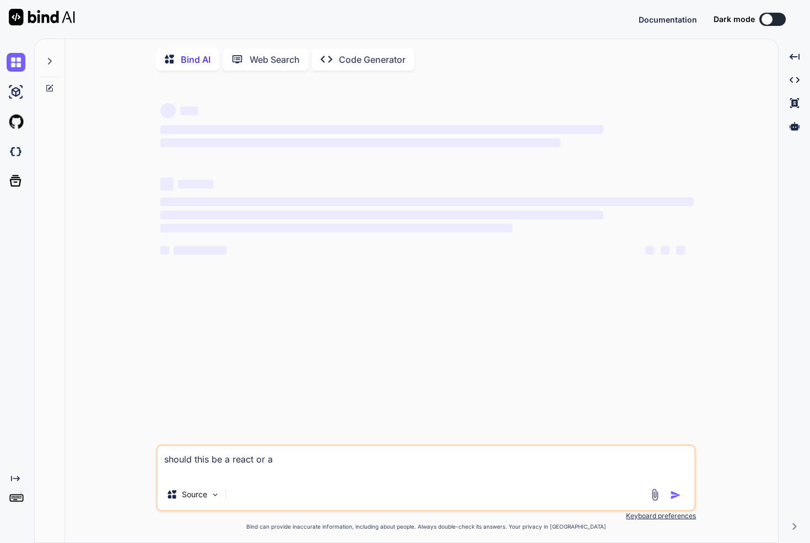 This screenshot has height=543, width=810. Describe the element at coordinates (42, 17) in the screenshot. I see `img: Bind AI` at that location.